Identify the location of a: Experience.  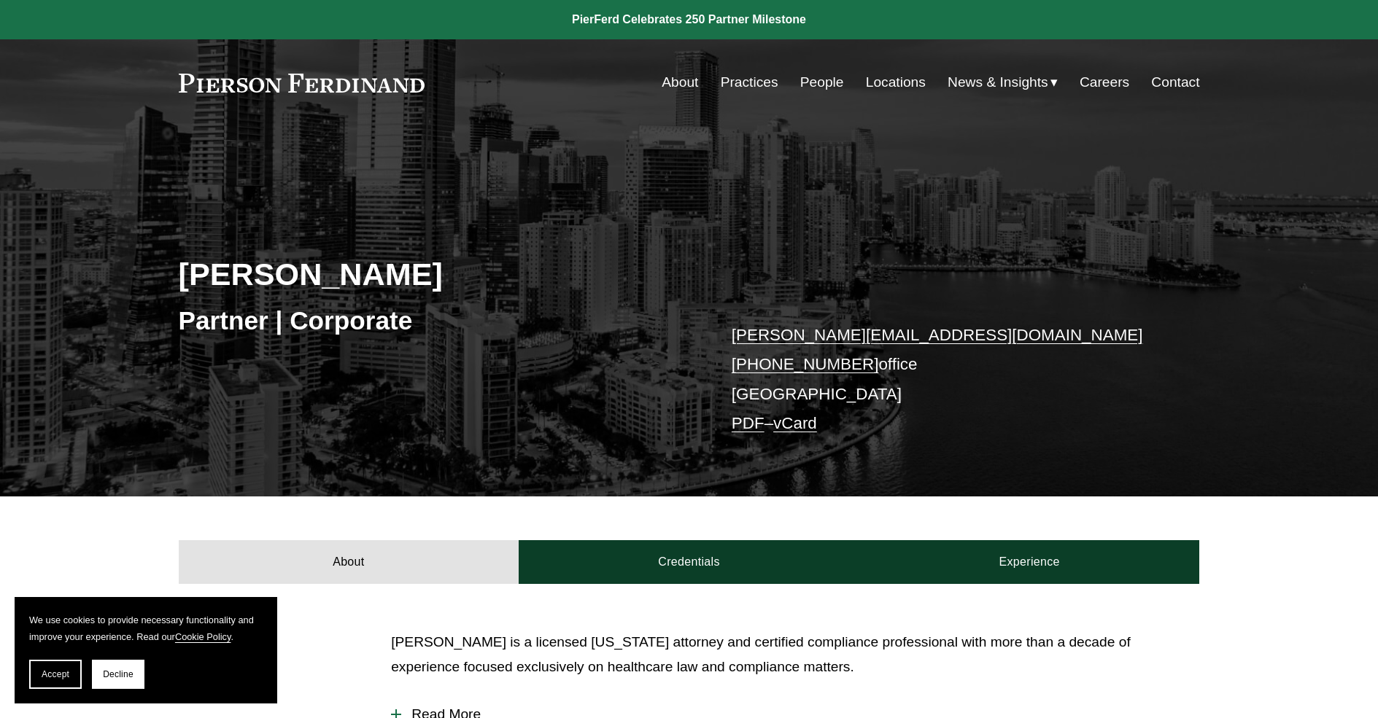
(1029, 562).